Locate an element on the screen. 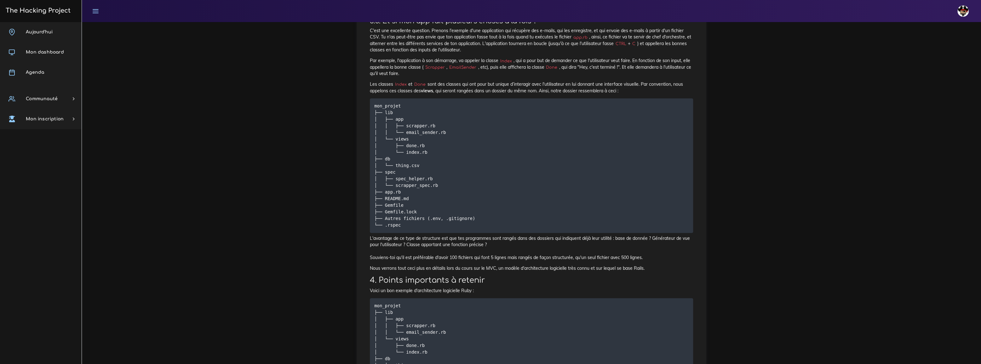 This screenshot has height=364, width=981. code: C is located at coordinates (633, 44).